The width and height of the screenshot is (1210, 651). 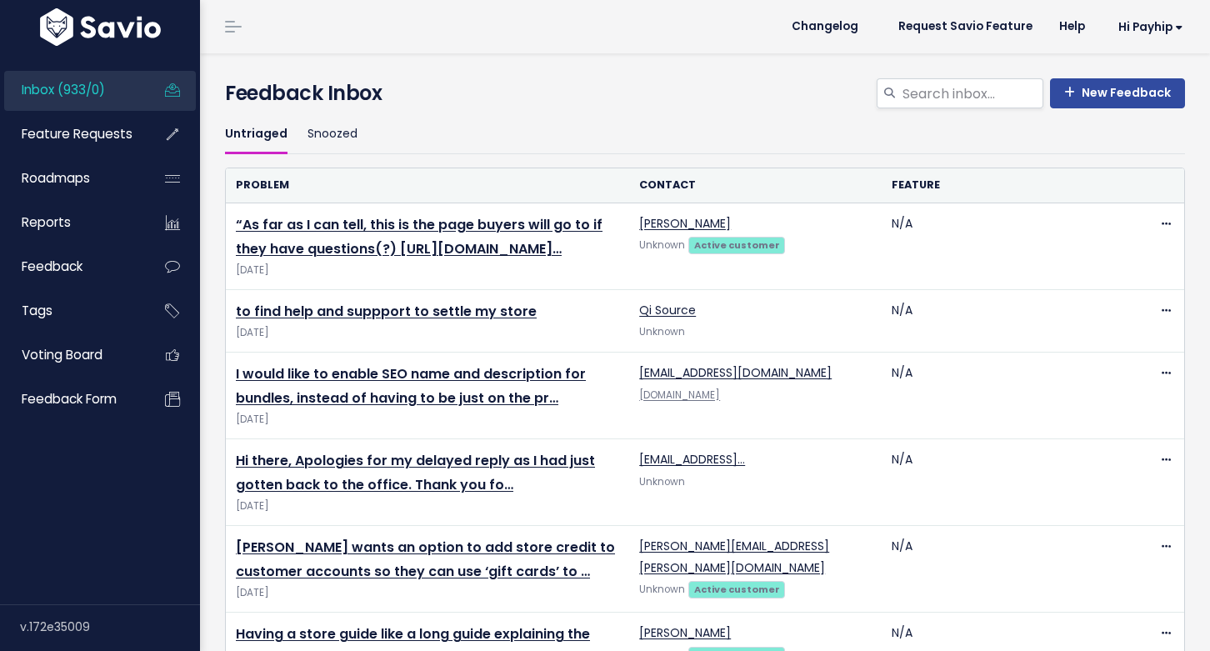 What do you see at coordinates (1072, 27) in the screenshot?
I see `a: Help` at bounding box center [1072, 27].